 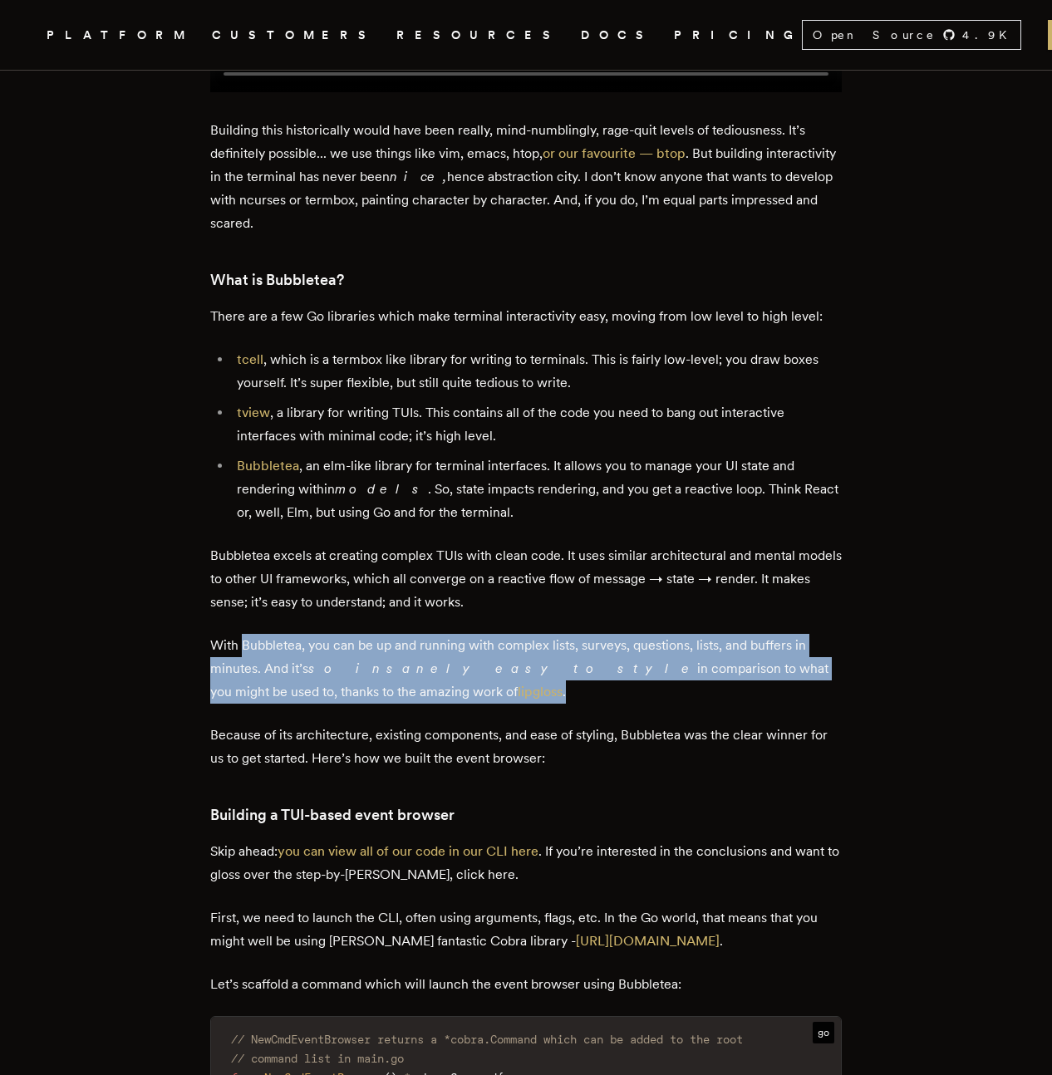 What do you see at coordinates (418, 176) in the screenshot?
I see `em: nice,` at bounding box center [418, 176].